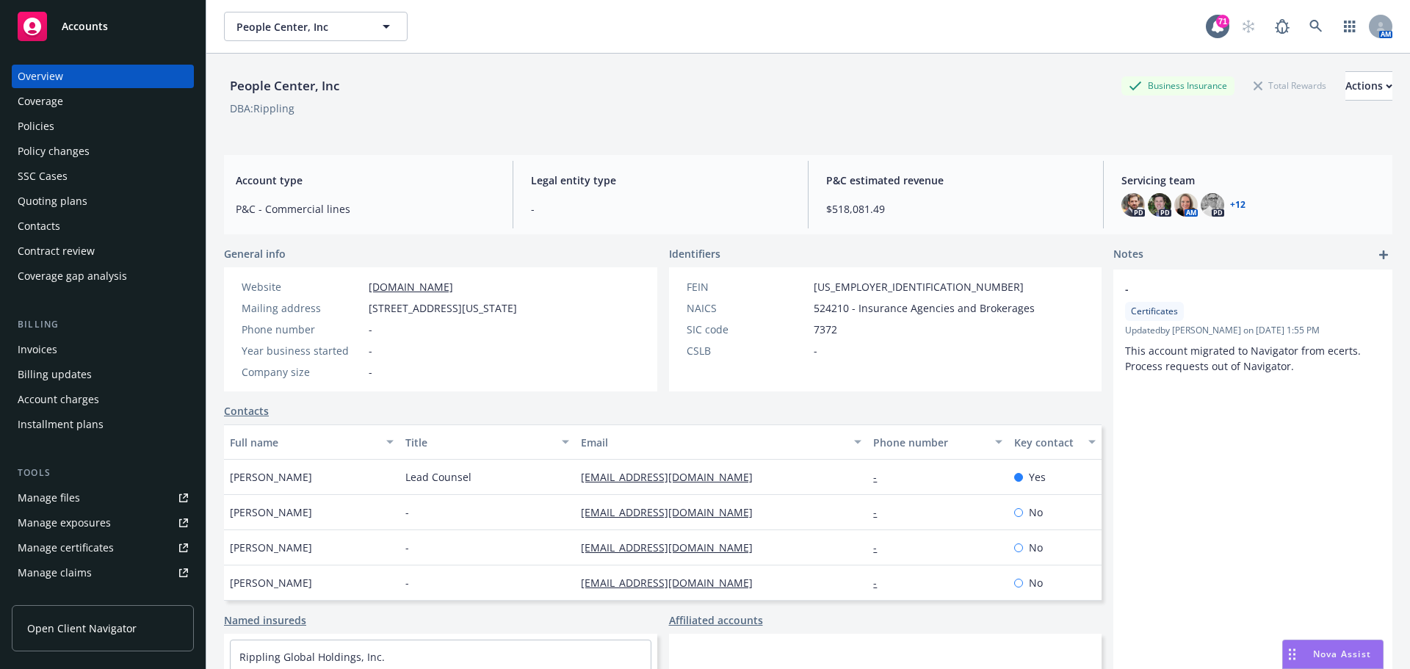 This screenshot has height=669, width=1410. Describe the element at coordinates (365, 180) in the screenshot. I see `span: Account type` at that location.